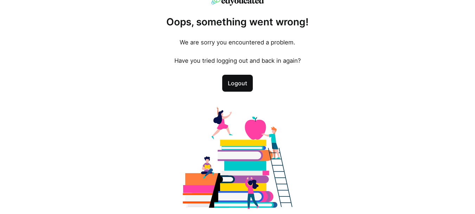 Image resolution: width=475 pixels, height=214 pixels. What do you see at coordinates (237, 42) in the screenshot?
I see `p: We are sorry you encountered a problem.` at bounding box center [237, 42].